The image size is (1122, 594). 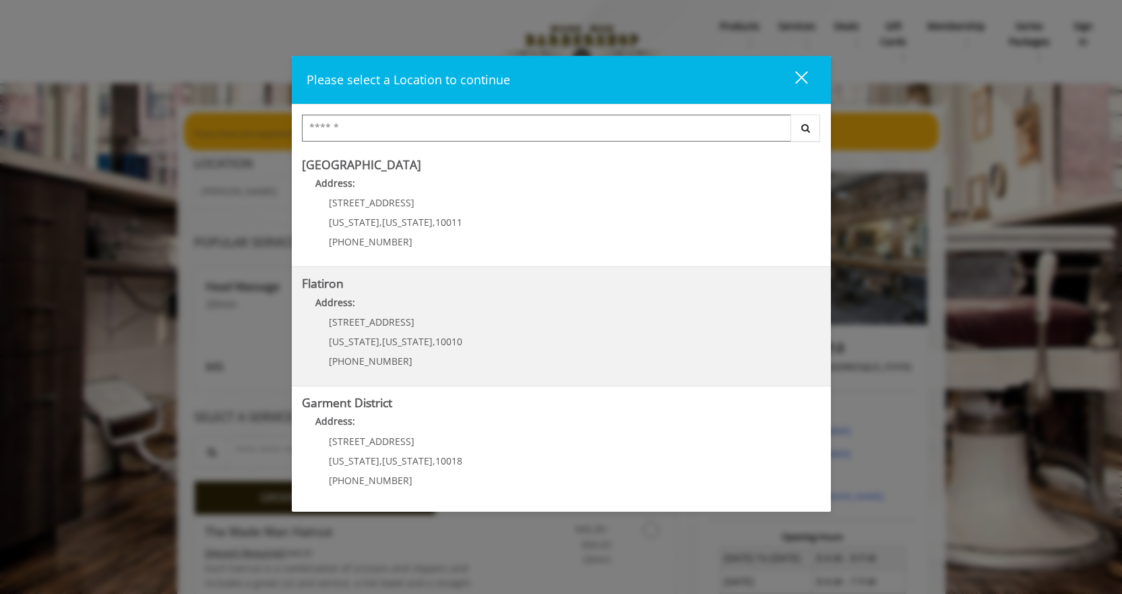 What do you see at coordinates (449, 460) in the screenshot?
I see `span: 10018` at bounding box center [449, 460].